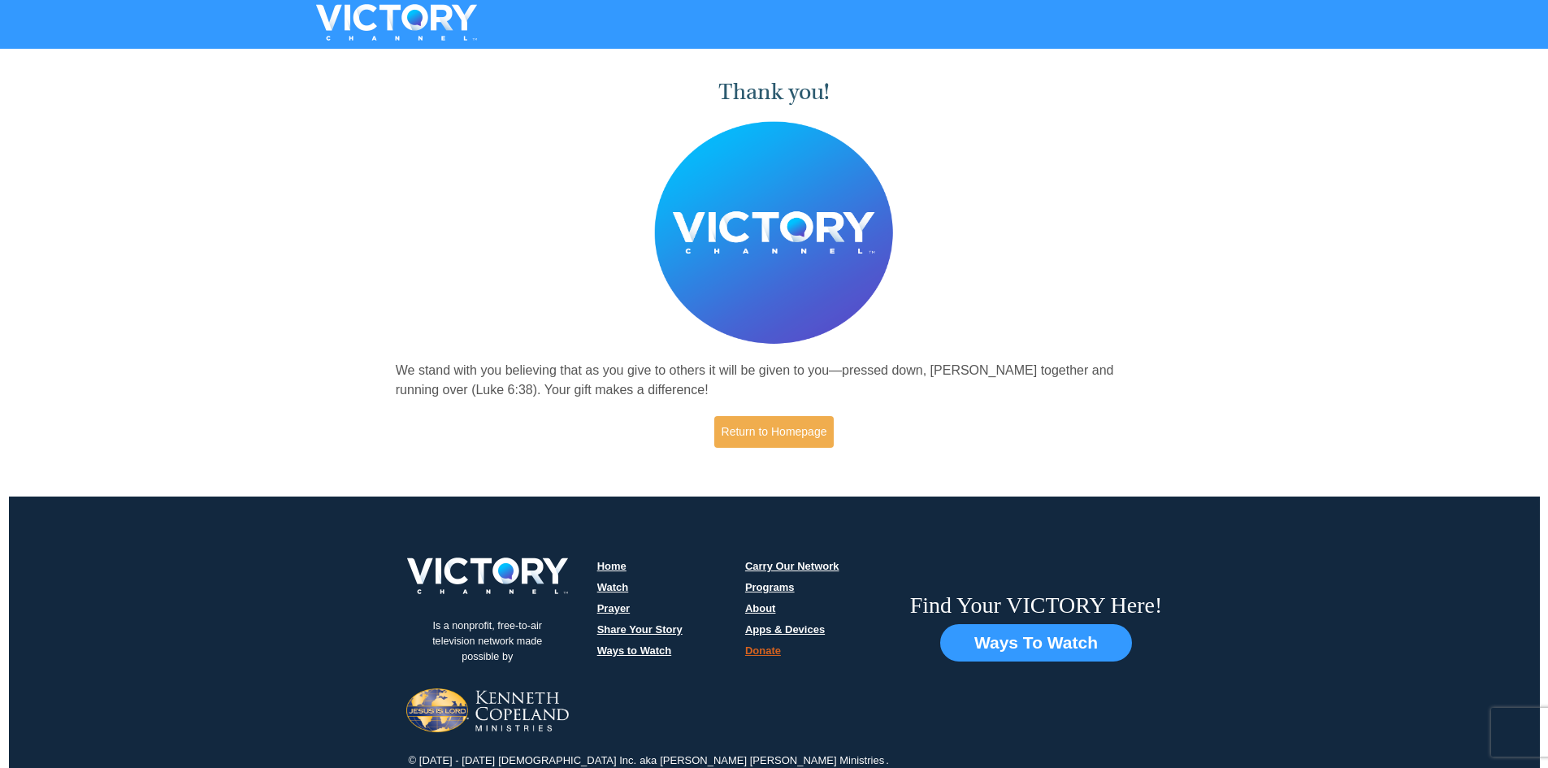 This screenshot has height=768, width=1548. Describe the element at coordinates (1036, 643) in the screenshot. I see `button: Ways To Watch` at that location.